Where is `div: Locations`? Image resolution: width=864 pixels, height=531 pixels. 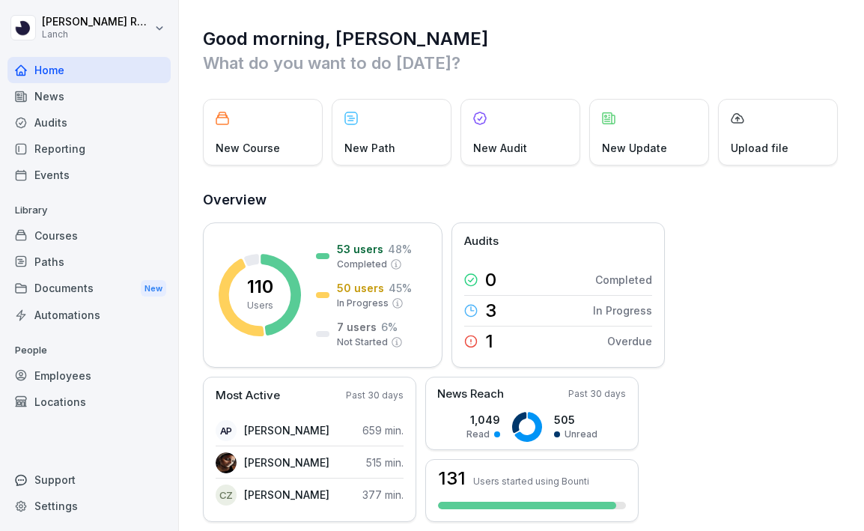
div: Locations is located at coordinates (89, 401).